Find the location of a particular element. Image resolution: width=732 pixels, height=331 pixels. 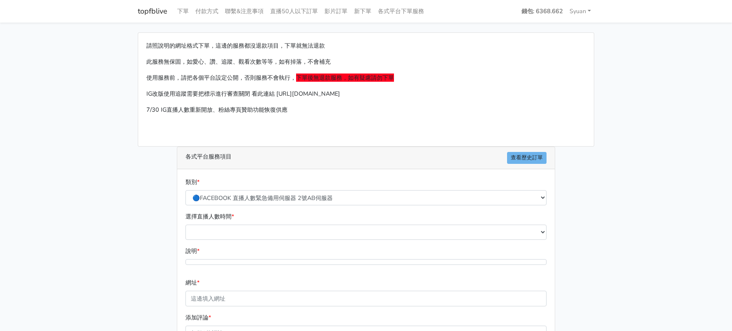

a: topfblive is located at coordinates (152, 11).